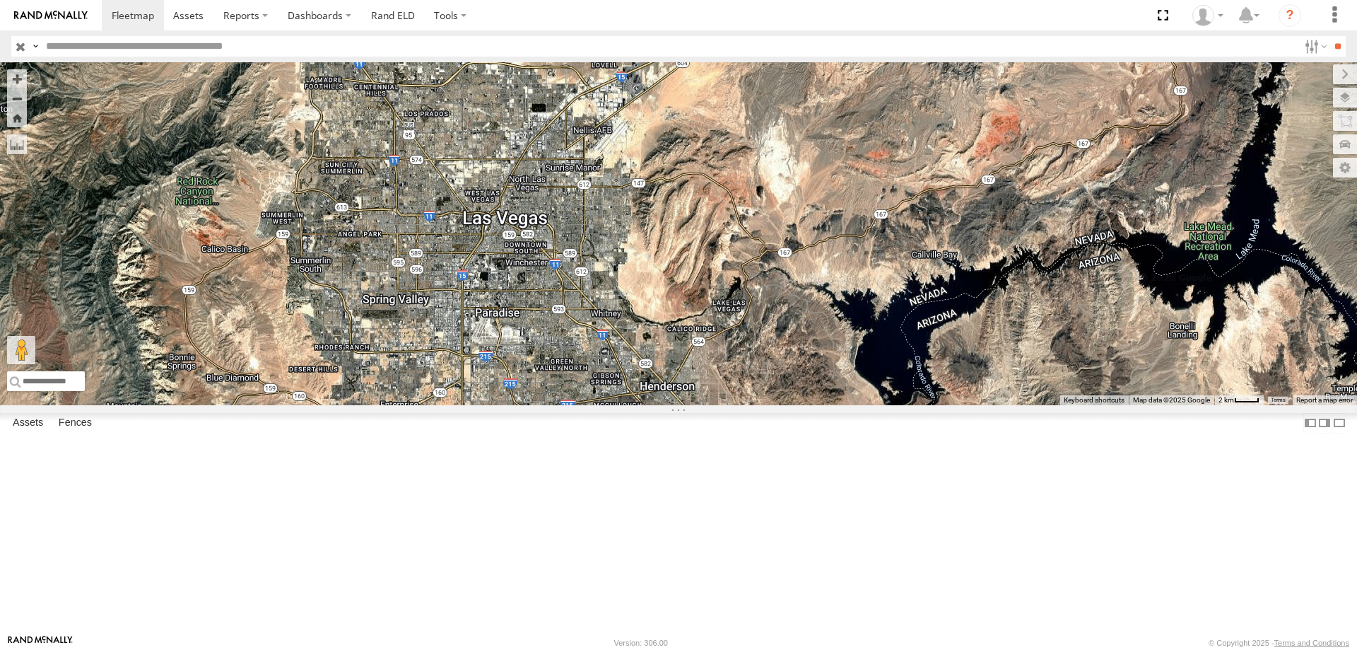  What do you see at coordinates (1340, 423) in the screenshot?
I see `label: Hide Summary Table` at bounding box center [1340, 423].